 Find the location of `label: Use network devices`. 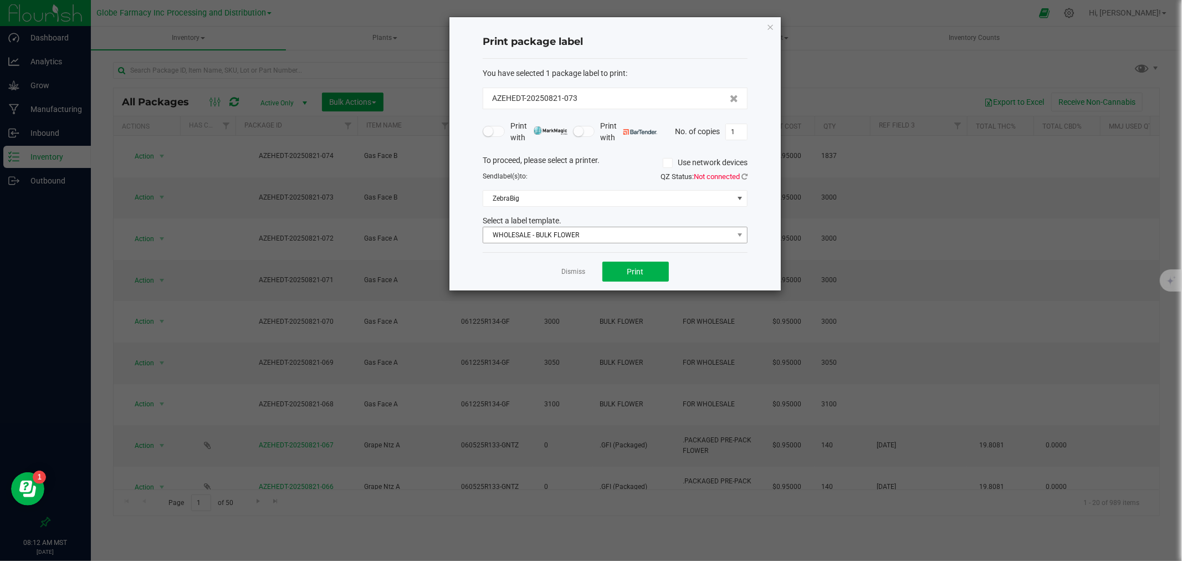

label: Use network devices is located at coordinates (705, 162).